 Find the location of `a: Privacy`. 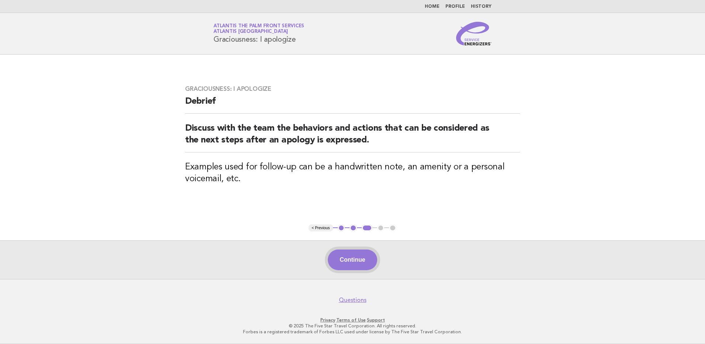

a: Privacy is located at coordinates (328, 320).